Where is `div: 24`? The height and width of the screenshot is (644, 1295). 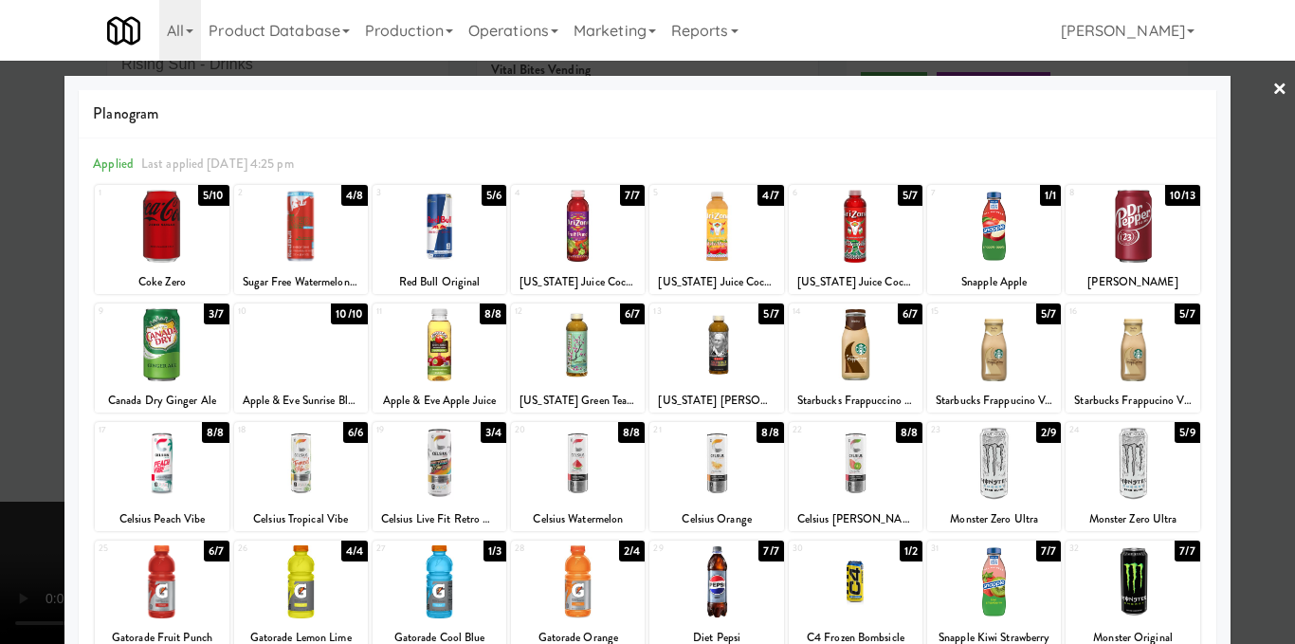 div: 24 is located at coordinates (1100, 429).